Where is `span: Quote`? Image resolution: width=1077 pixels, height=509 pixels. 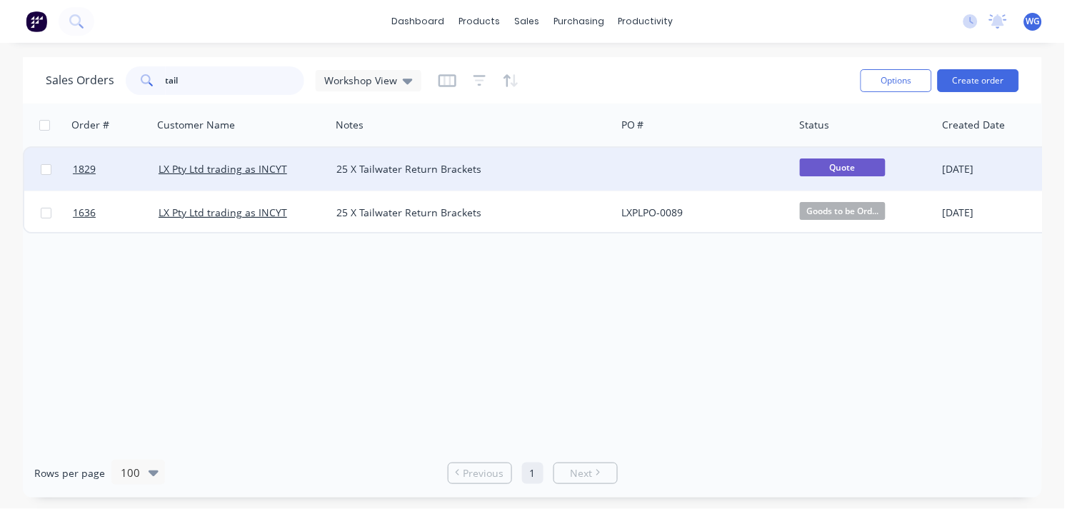
span: Quote is located at coordinates (842, 167).